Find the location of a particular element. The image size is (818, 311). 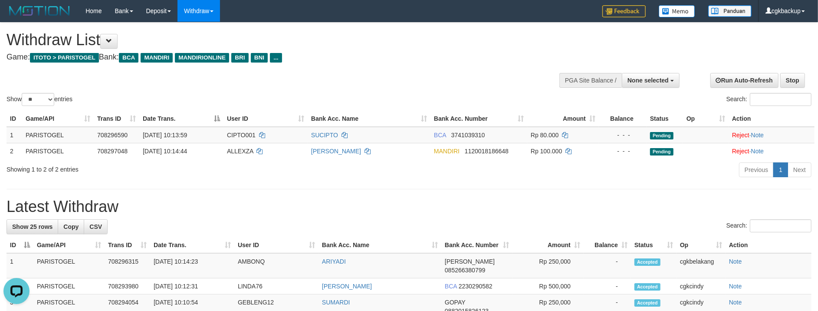

div: Showing 1 to 2 of 2 entries is located at coordinates (170, 167).